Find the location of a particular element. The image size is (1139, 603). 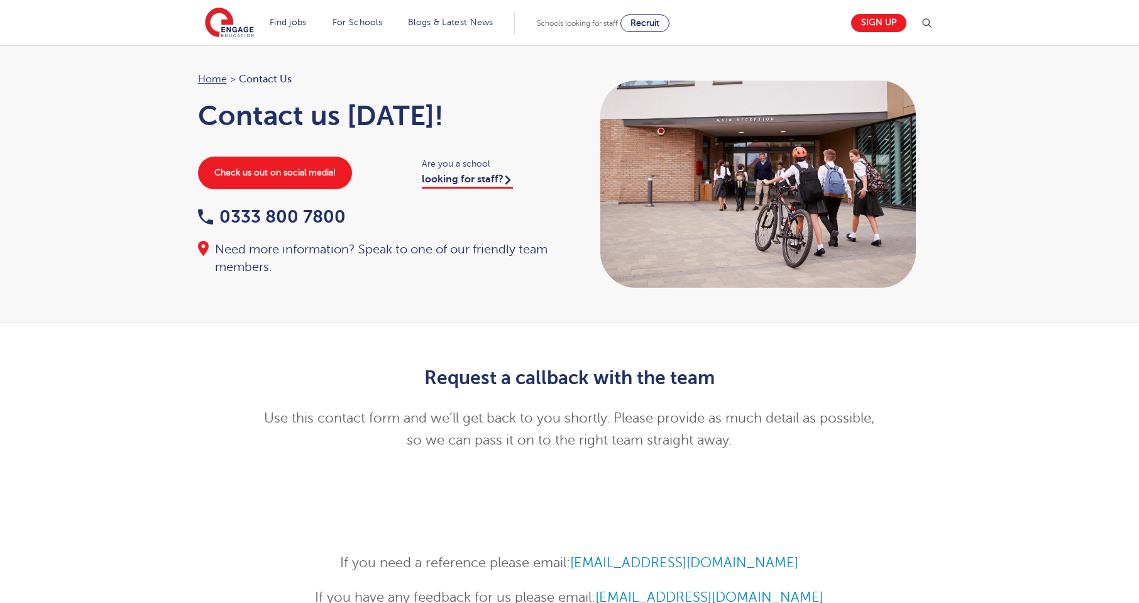

div: Need more information? Speak to one of our friendly team members. is located at coordinates (378, 258).